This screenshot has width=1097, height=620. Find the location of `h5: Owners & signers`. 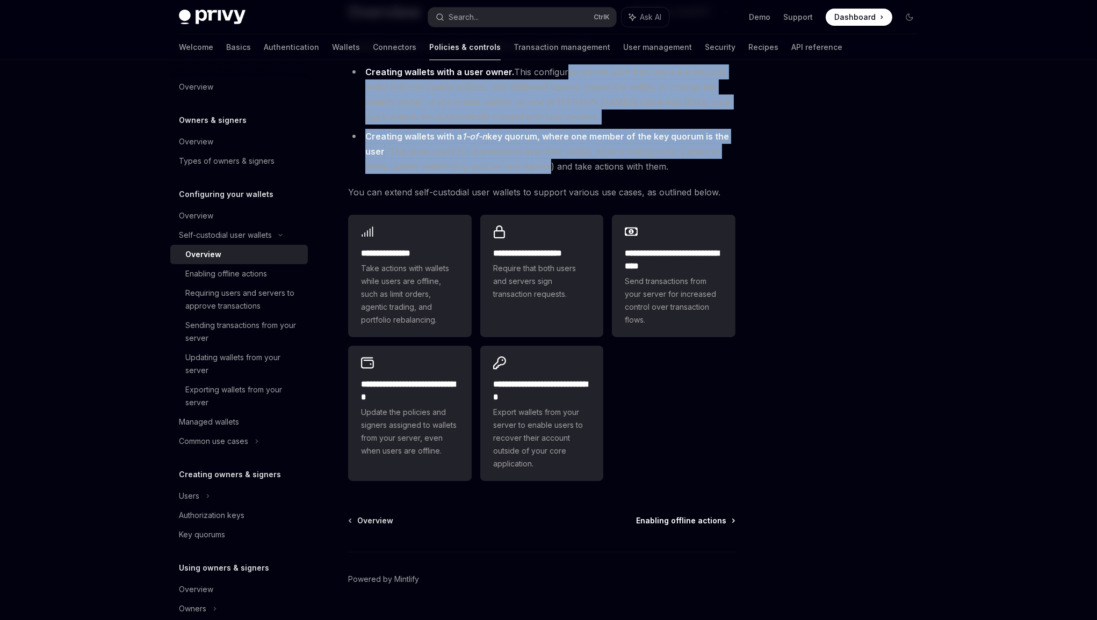

h5: Owners & signers is located at coordinates (213, 120).